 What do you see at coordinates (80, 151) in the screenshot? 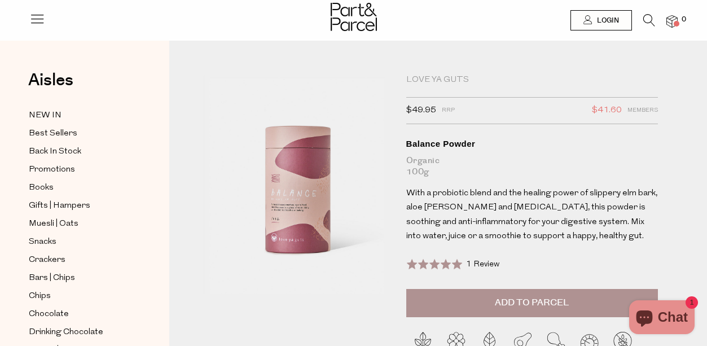
I see `a: Back In Stock` at bounding box center [80, 151].